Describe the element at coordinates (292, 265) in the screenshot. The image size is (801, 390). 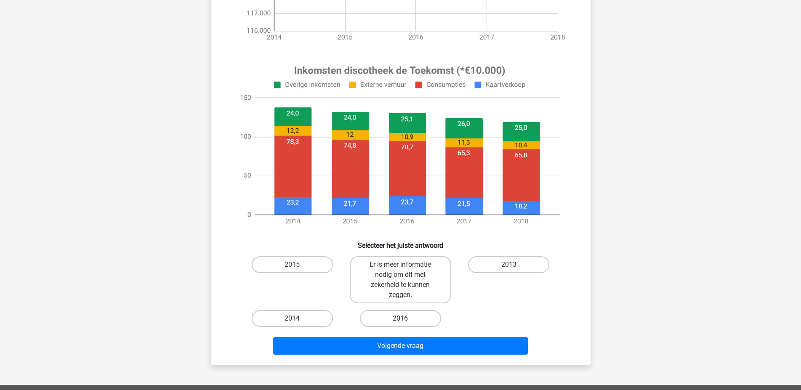
I see `label: 2015` at that location.